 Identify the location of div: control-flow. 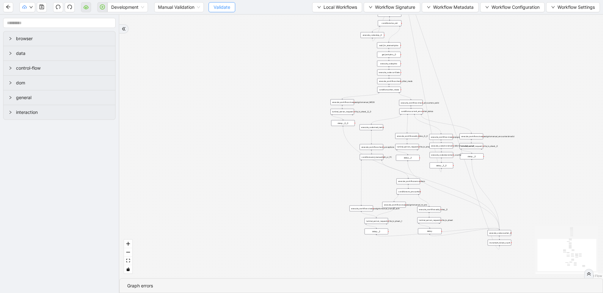
(59, 68).